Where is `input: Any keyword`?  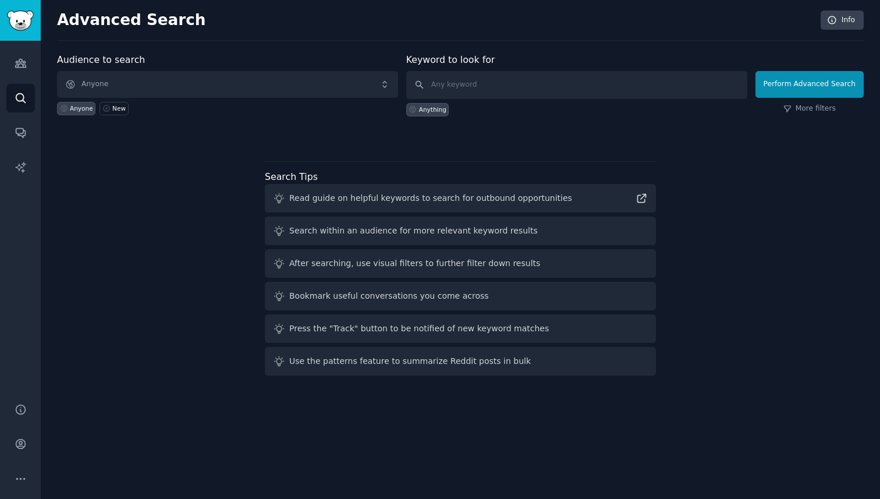 input: Any keyword is located at coordinates (577, 85).